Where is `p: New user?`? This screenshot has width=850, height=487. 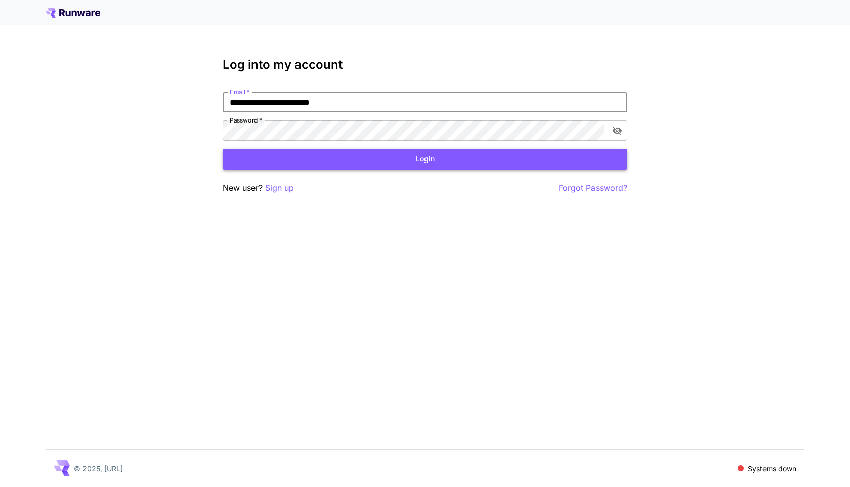 p: New user? is located at coordinates (258, 188).